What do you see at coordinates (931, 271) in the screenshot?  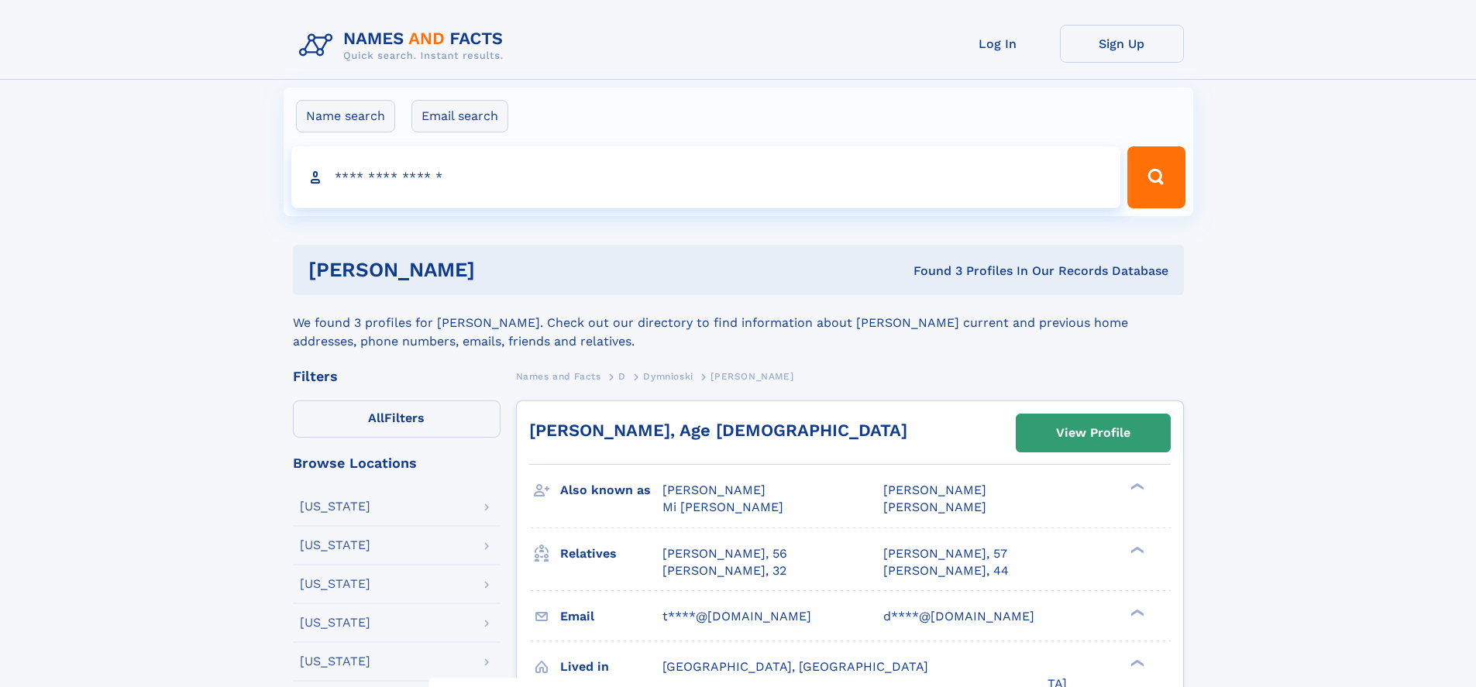 I see `div: Found 3 Profiles In Our Records Database` at bounding box center [931, 271].